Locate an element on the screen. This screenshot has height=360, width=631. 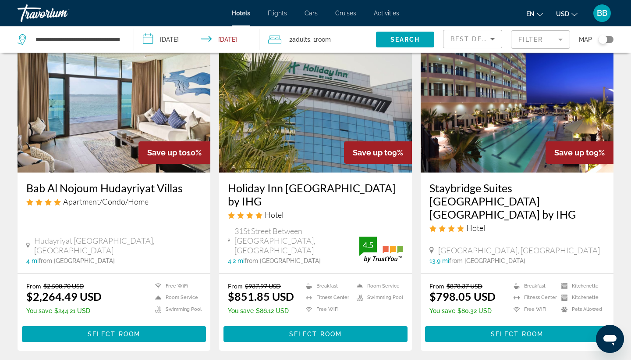
div: 10% is located at coordinates (175, 152).